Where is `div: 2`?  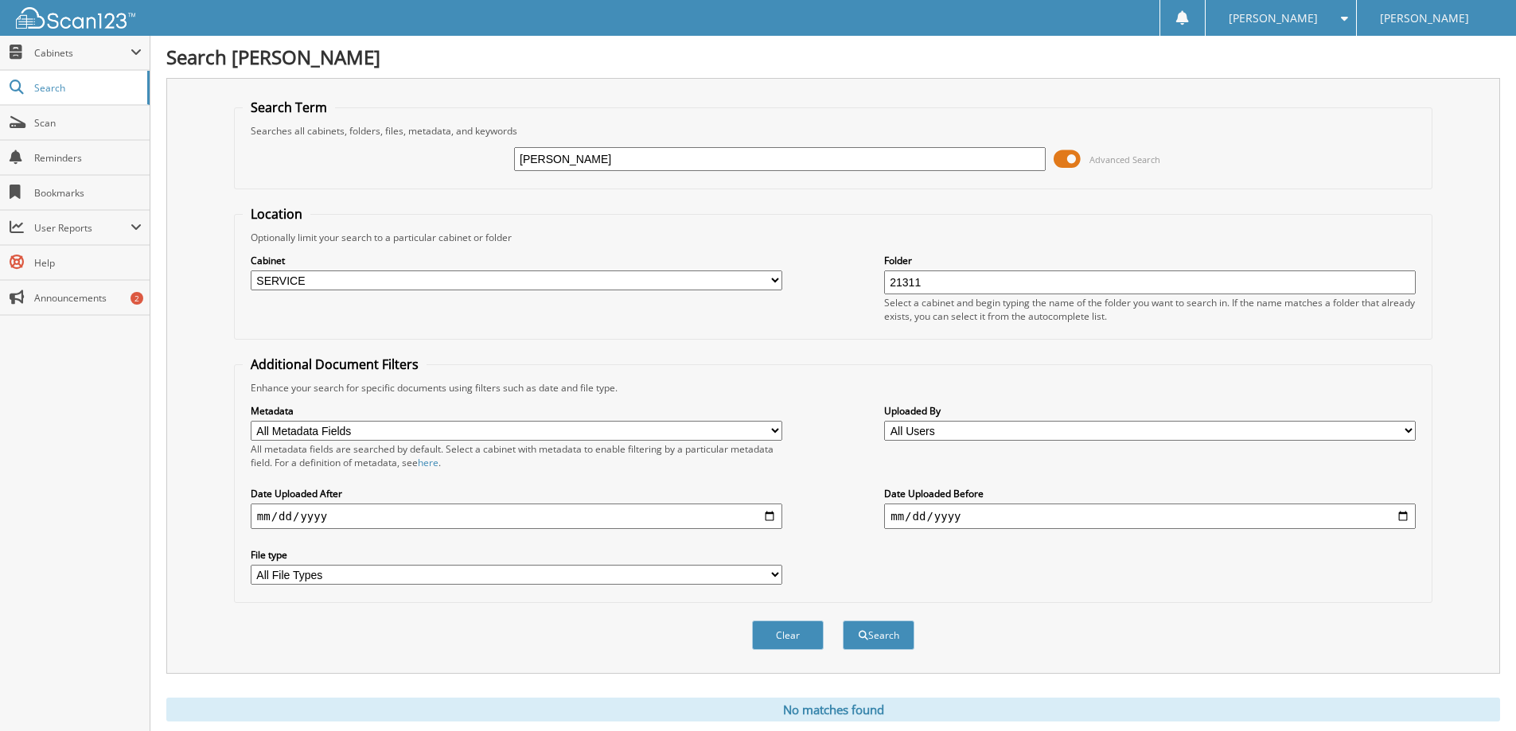
div: 2 is located at coordinates (137, 298).